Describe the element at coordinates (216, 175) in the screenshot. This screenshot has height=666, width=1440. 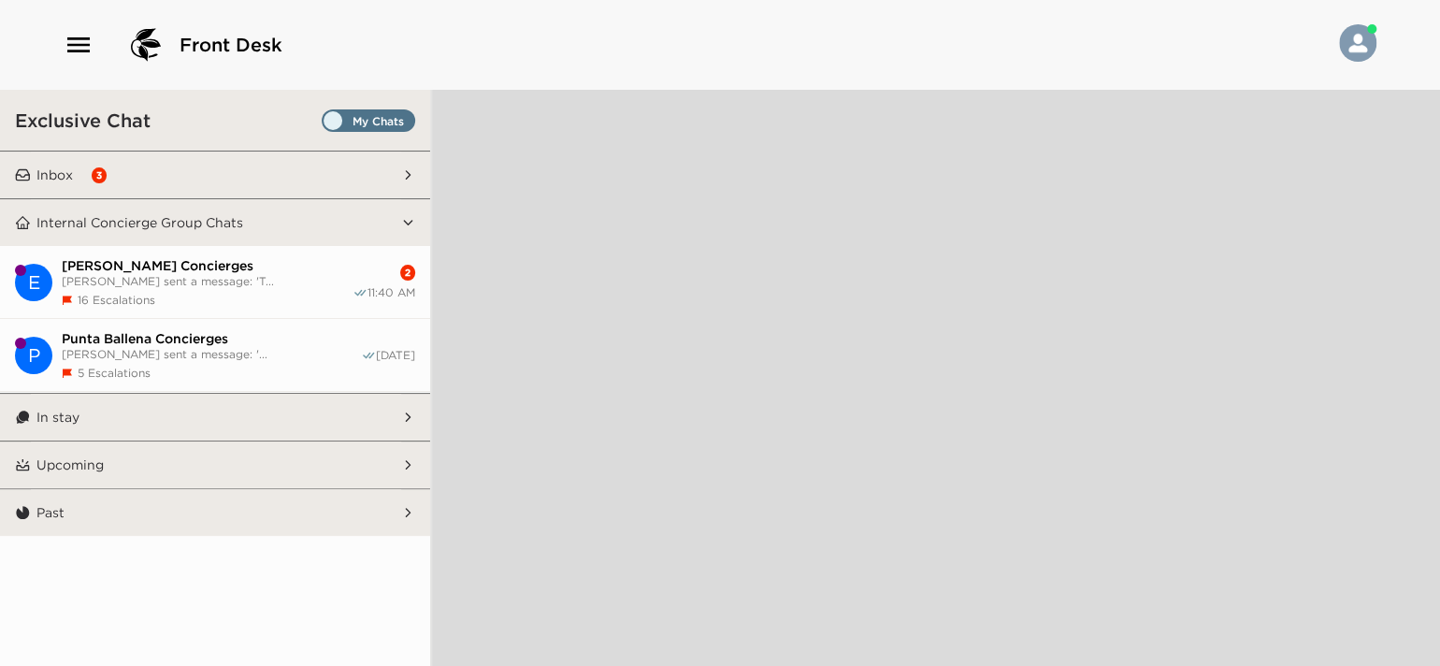
I see `button: Inbox3` at that location.